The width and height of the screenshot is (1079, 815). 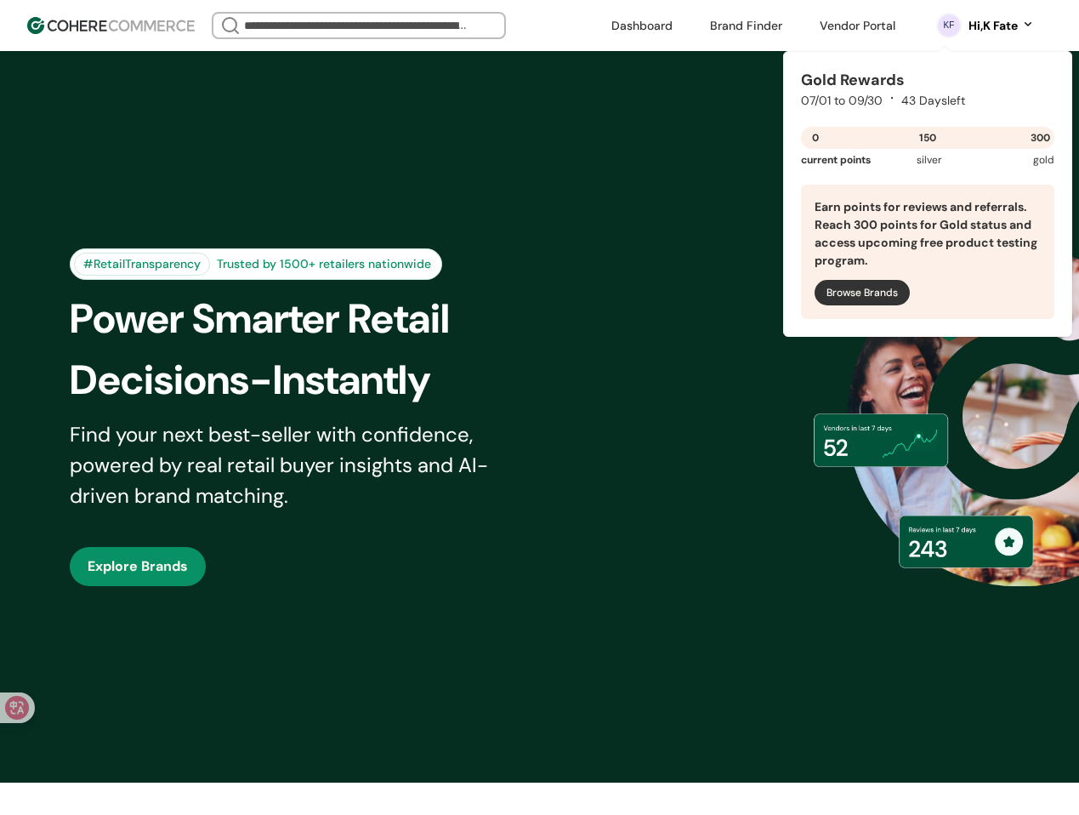 What do you see at coordinates (111, 26) in the screenshot?
I see `img: Cohere Logo` at bounding box center [111, 26].